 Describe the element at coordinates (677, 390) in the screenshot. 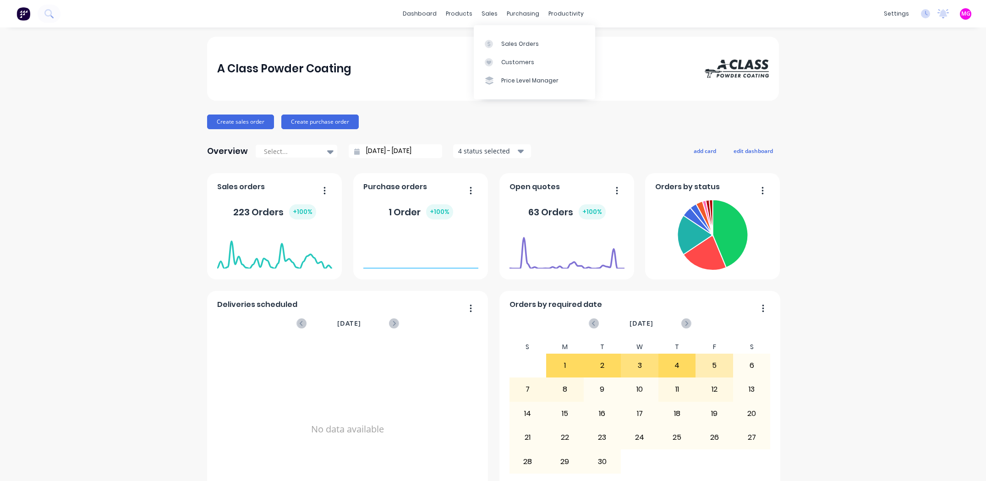

I see `div: 11` at that location.